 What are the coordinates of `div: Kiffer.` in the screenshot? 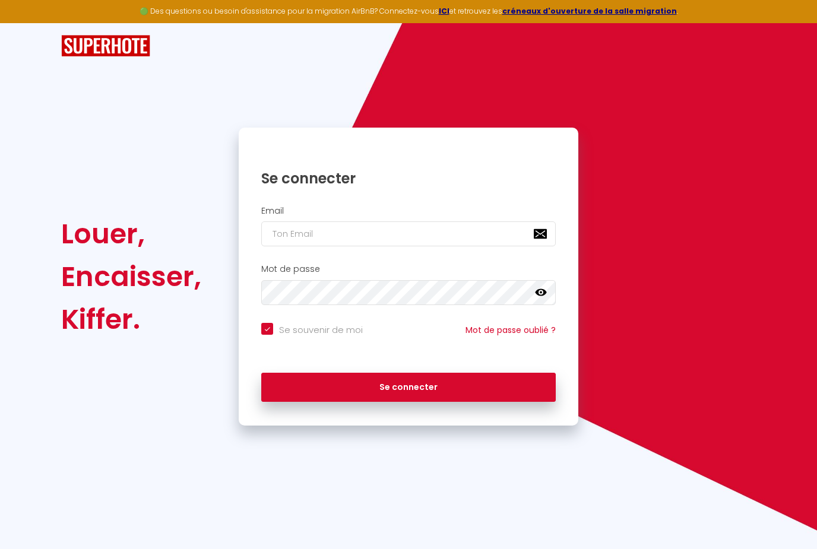 It's located at (131, 320).